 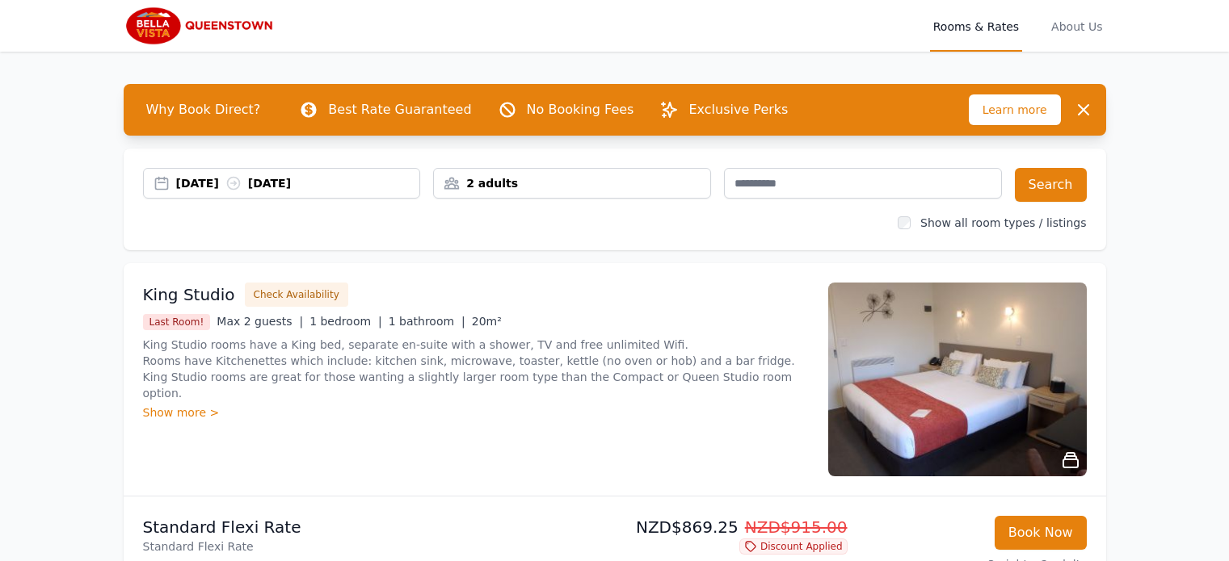 What do you see at coordinates (738, 110) in the screenshot?
I see `p: Exclusive Perks` at bounding box center [738, 110].